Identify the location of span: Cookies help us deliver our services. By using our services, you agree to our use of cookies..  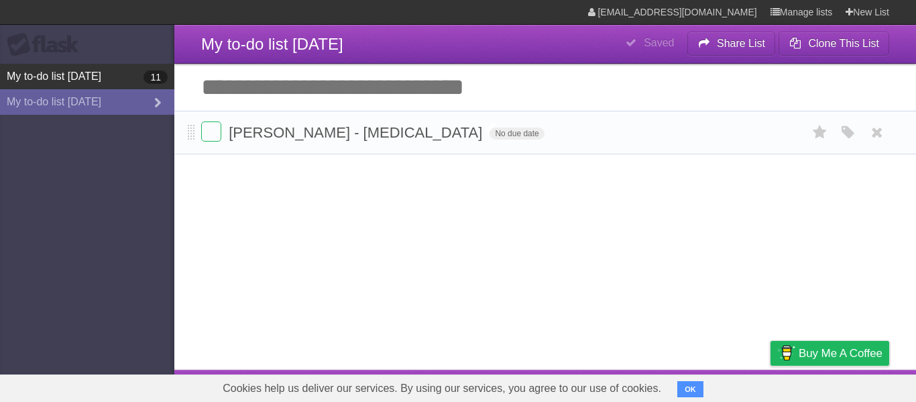
(442, 388).